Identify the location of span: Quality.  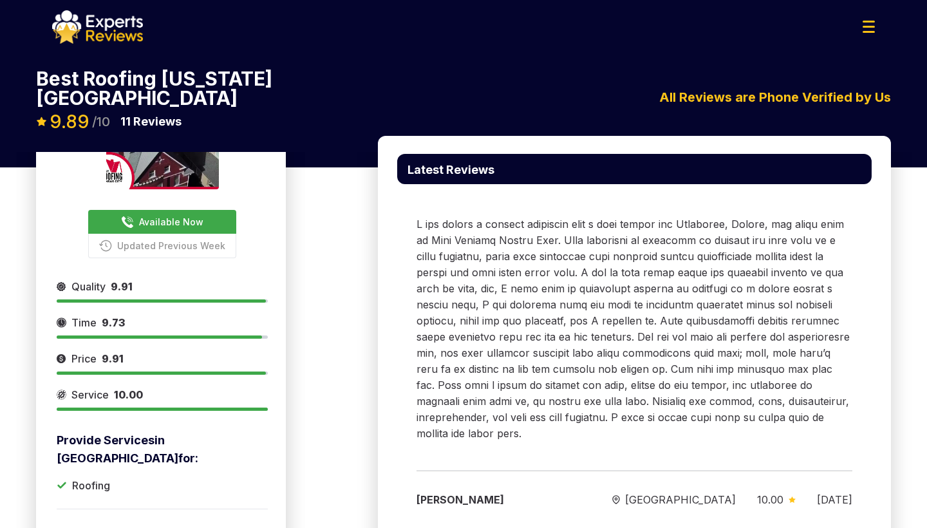
(88, 286).